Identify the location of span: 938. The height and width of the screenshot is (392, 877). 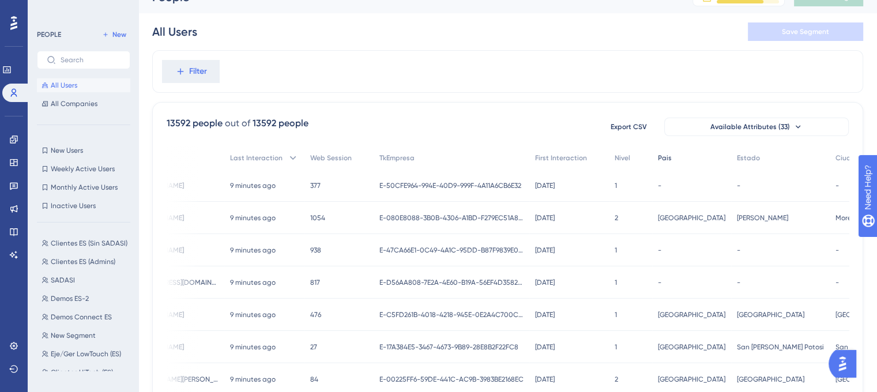
(316, 250).